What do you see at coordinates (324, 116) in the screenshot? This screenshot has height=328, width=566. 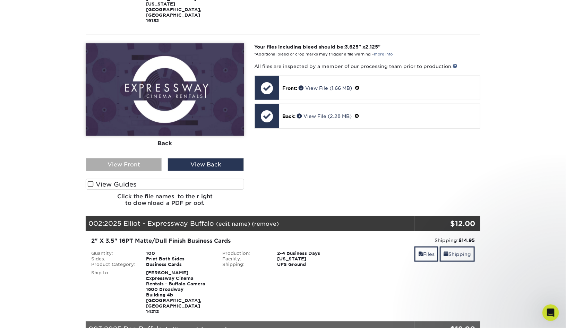 I see `a: View File (2.28 MB)` at bounding box center [324, 116].